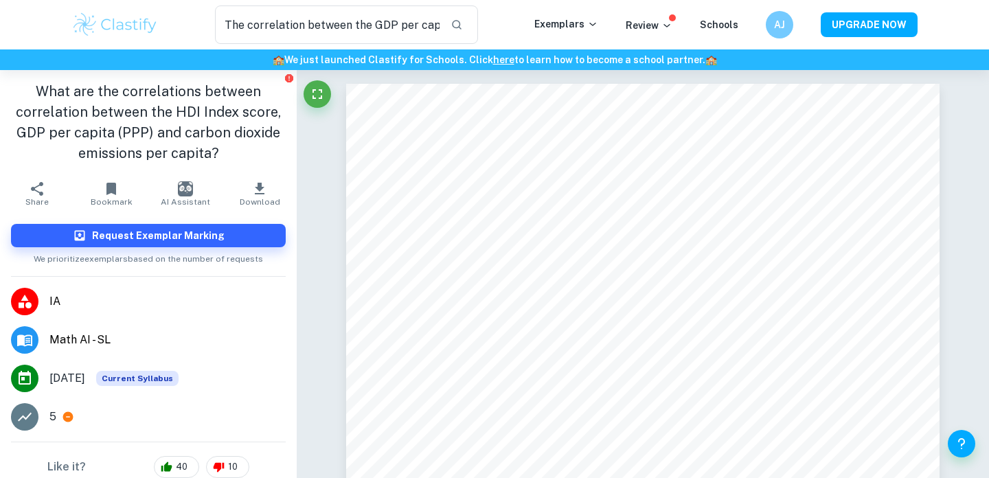 This screenshot has width=989, height=478. What do you see at coordinates (67, 467) in the screenshot?
I see `h6: Like it?` at bounding box center [67, 467].